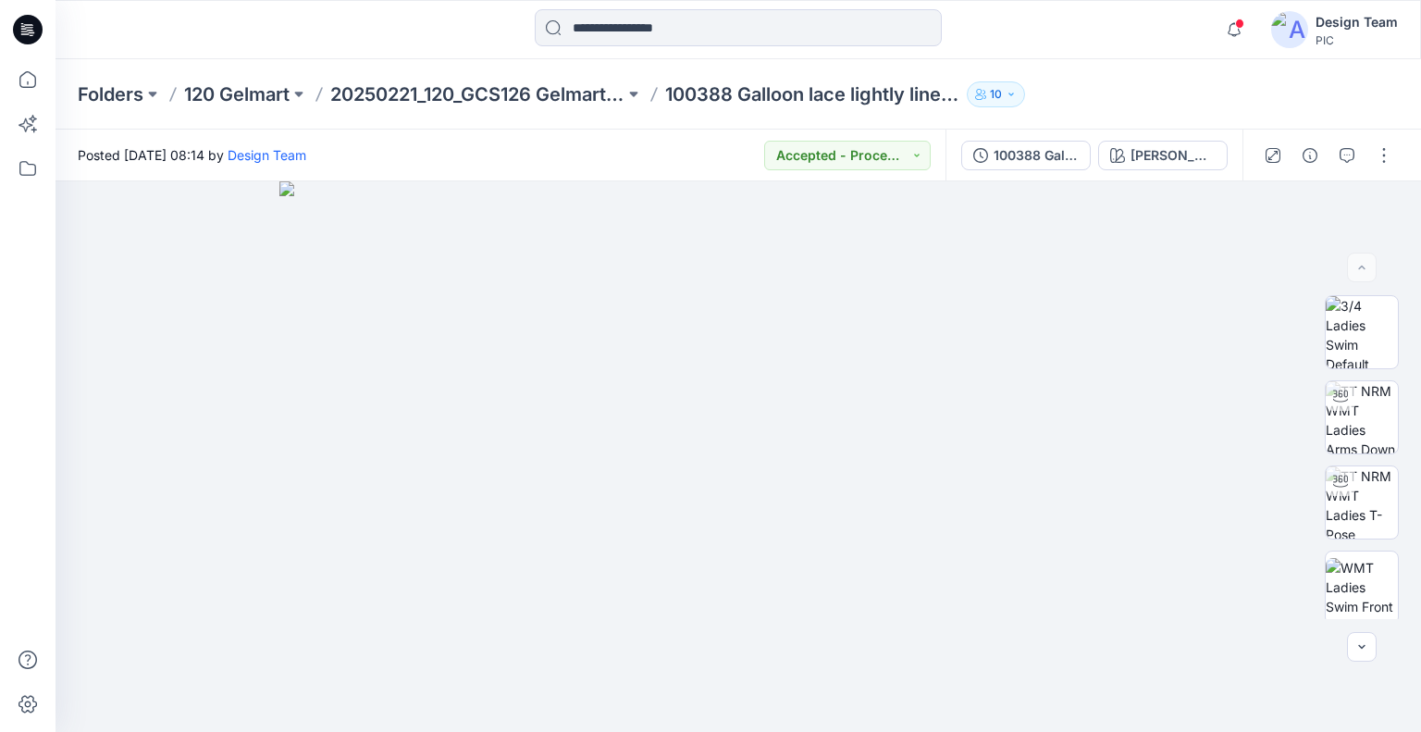 The image size is (1421, 732). I want to click on img: TT NRM WMT Ladies T-Pose, so click(1361, 502).